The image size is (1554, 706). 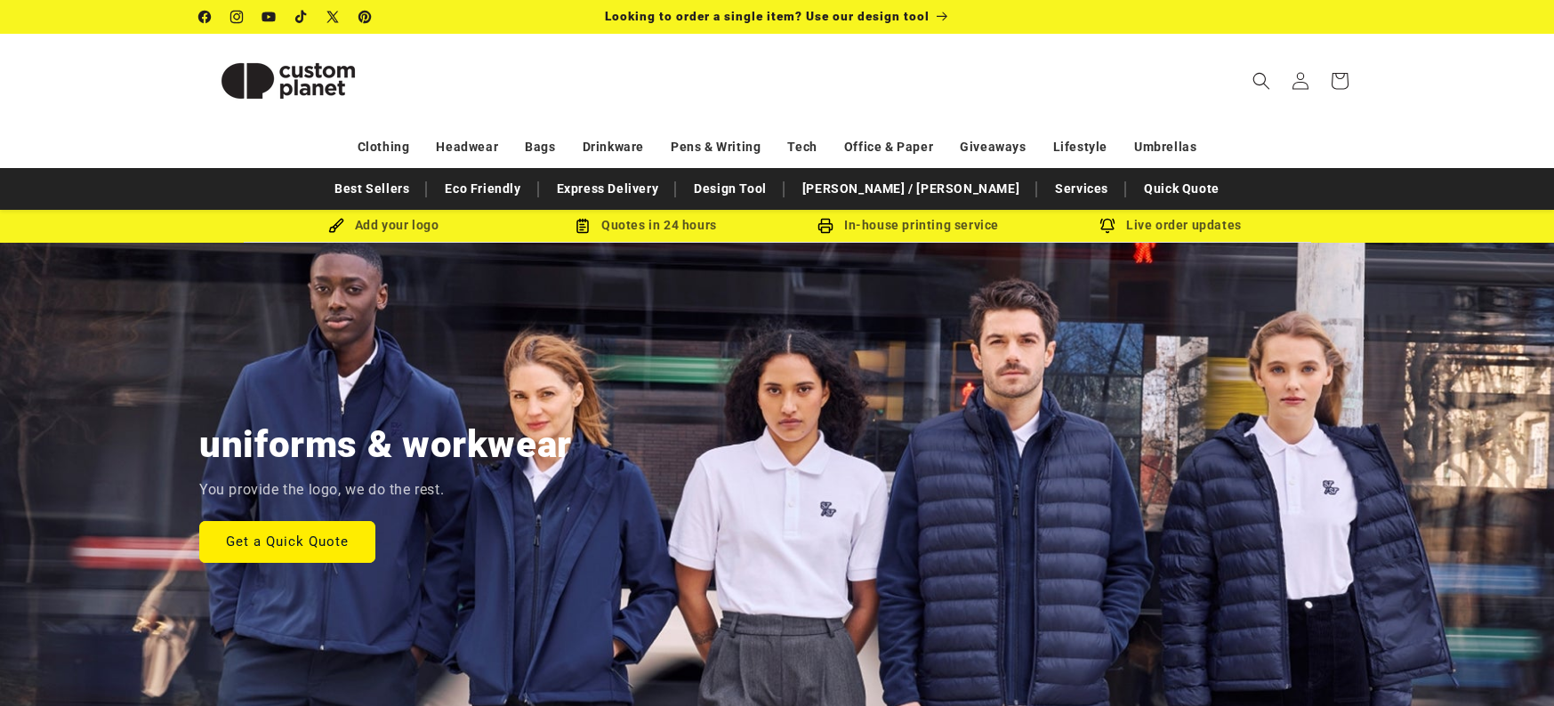 What do you see at coordinates (383, 225) in the screenshot?
I see `div: Add your logo` at bounding box center [383, 225].